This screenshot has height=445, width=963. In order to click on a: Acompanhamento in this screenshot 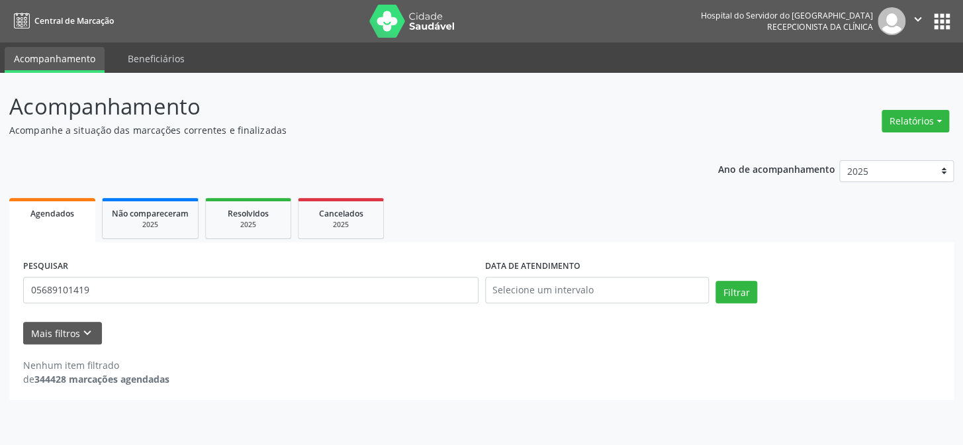, I will do `click(54, 60)`.